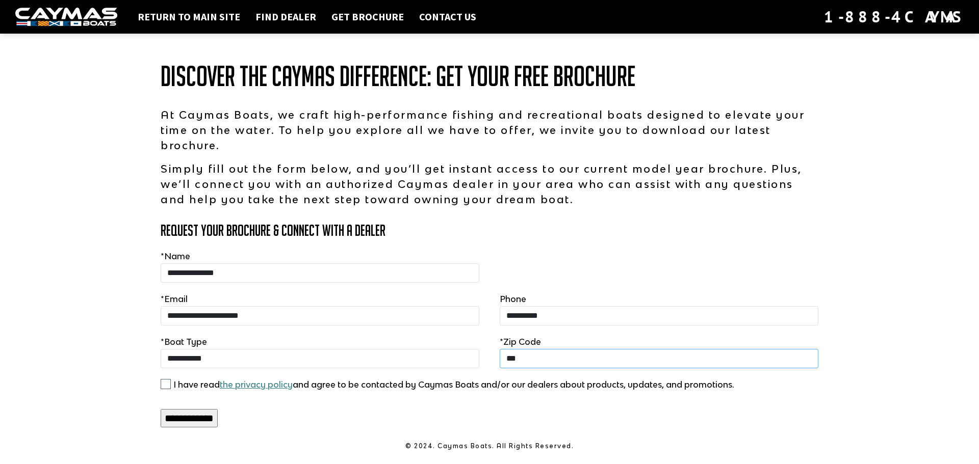 The height and width of the screenshot is (464, 979). I want to click on label: Name, so click(175, 256).